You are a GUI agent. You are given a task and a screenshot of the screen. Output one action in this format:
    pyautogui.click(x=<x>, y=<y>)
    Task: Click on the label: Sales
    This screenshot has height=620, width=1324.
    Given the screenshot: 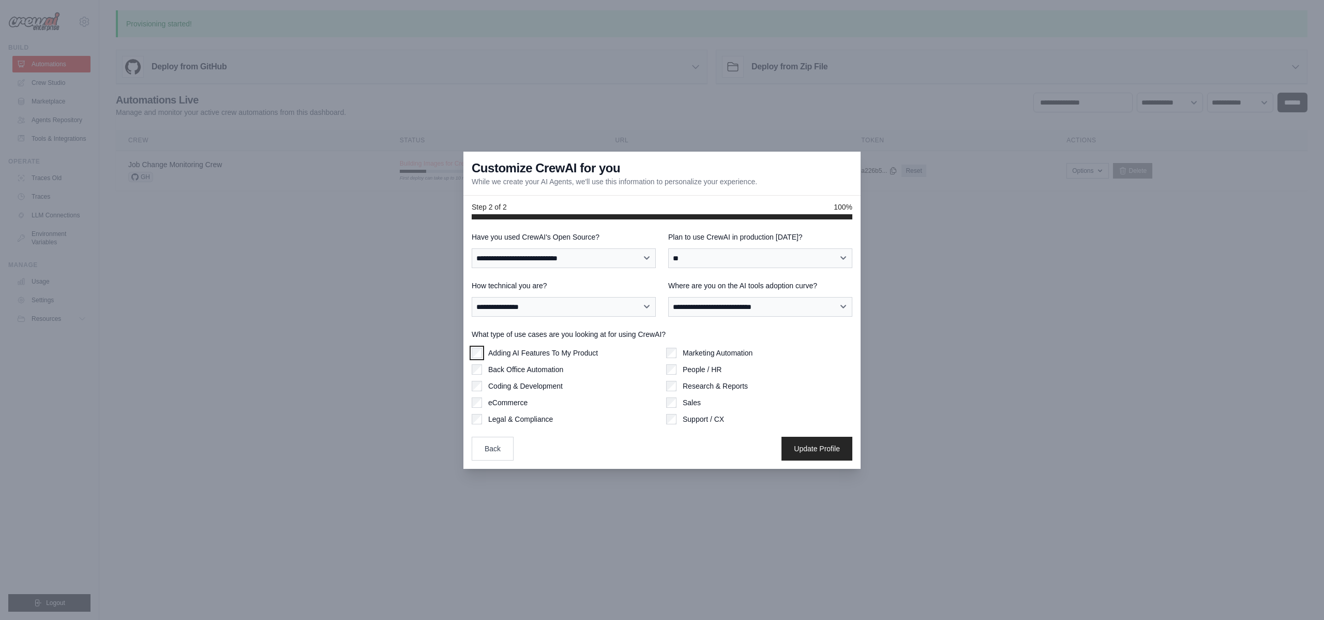 What is the action you would take?
    pyautogui.click(x=691, y=402)
    